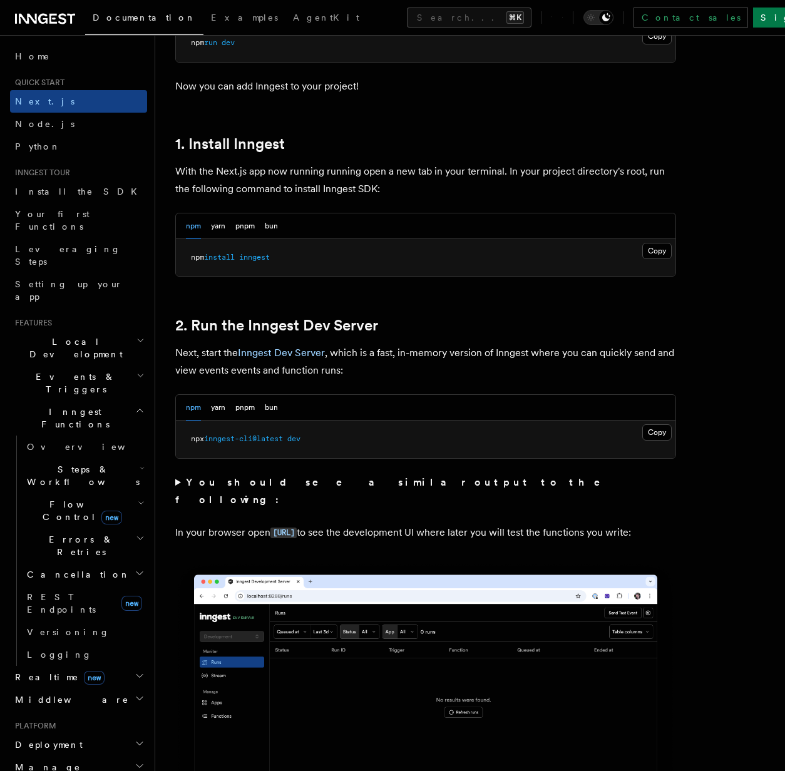 This screenshot has width=785, height=771. What do you see at coordinates (690, 18) in the screenshot?
I see `a: Contact sales` at bounding box center [690, 18].